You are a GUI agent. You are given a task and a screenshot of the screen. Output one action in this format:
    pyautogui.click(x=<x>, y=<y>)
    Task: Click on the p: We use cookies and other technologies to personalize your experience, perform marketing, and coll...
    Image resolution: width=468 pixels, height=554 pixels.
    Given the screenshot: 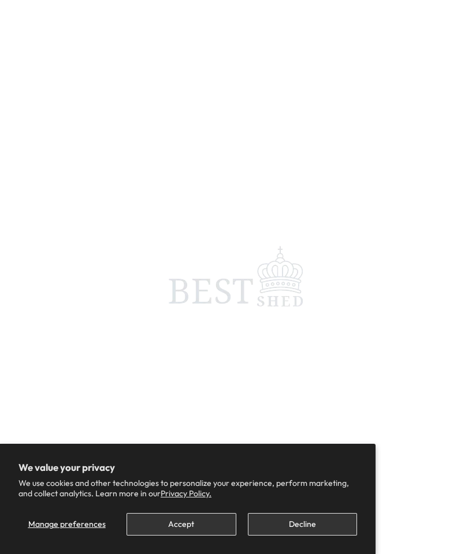 What is the action you would take?
    pyautogui.click(x=188, y=488)
    